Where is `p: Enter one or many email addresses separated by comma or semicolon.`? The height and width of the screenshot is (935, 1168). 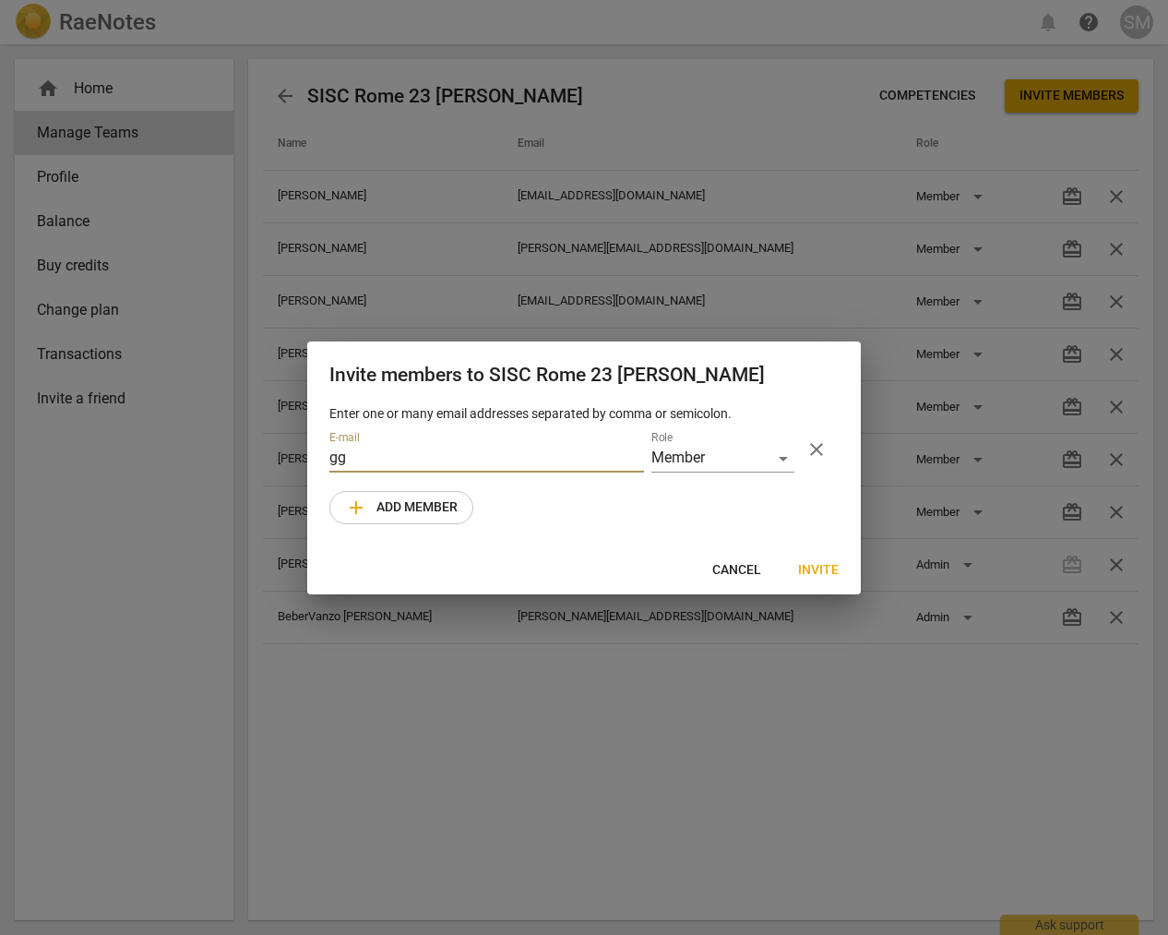 p: Enter one or many email addresses separated by comma or semicolon. is located at coordinates (584, 413).